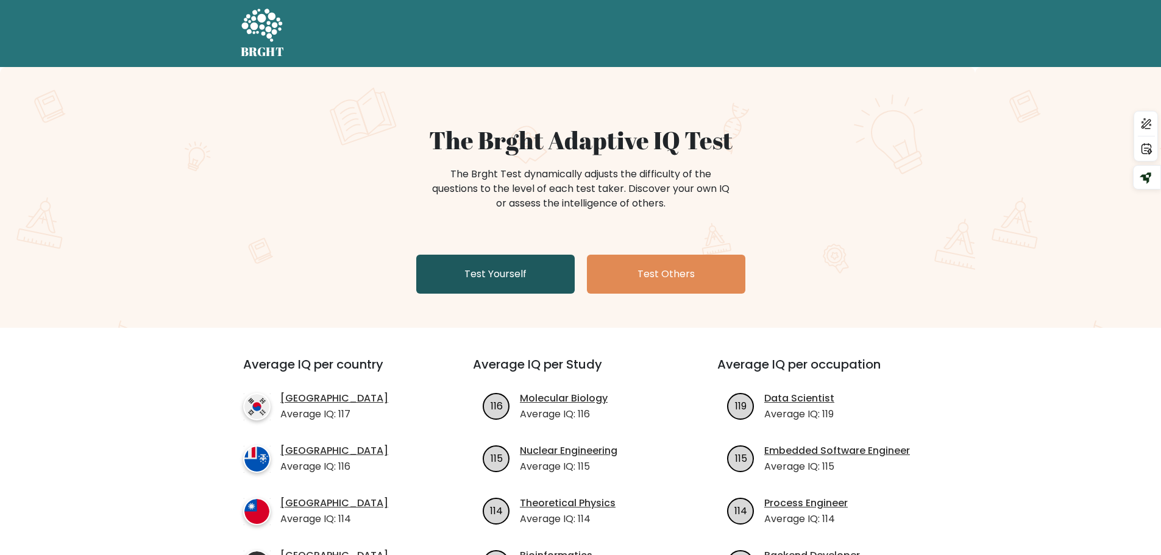 The height and width of the screenshot is (555, 1161). Describe the element at coordinates (581, 140) in the screenshot. I see `h1: The Brght Adaptive IQ Test` at that location.